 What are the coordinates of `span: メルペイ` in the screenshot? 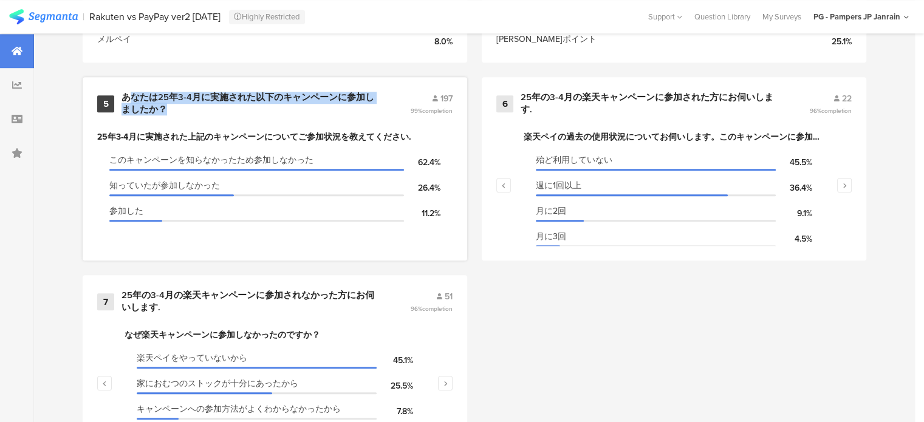 It's located at (114, 39).